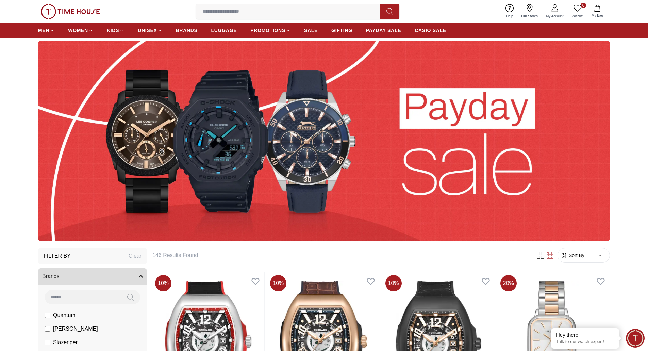  I want to click on h6: 146 Results Found, so click(340, 255).